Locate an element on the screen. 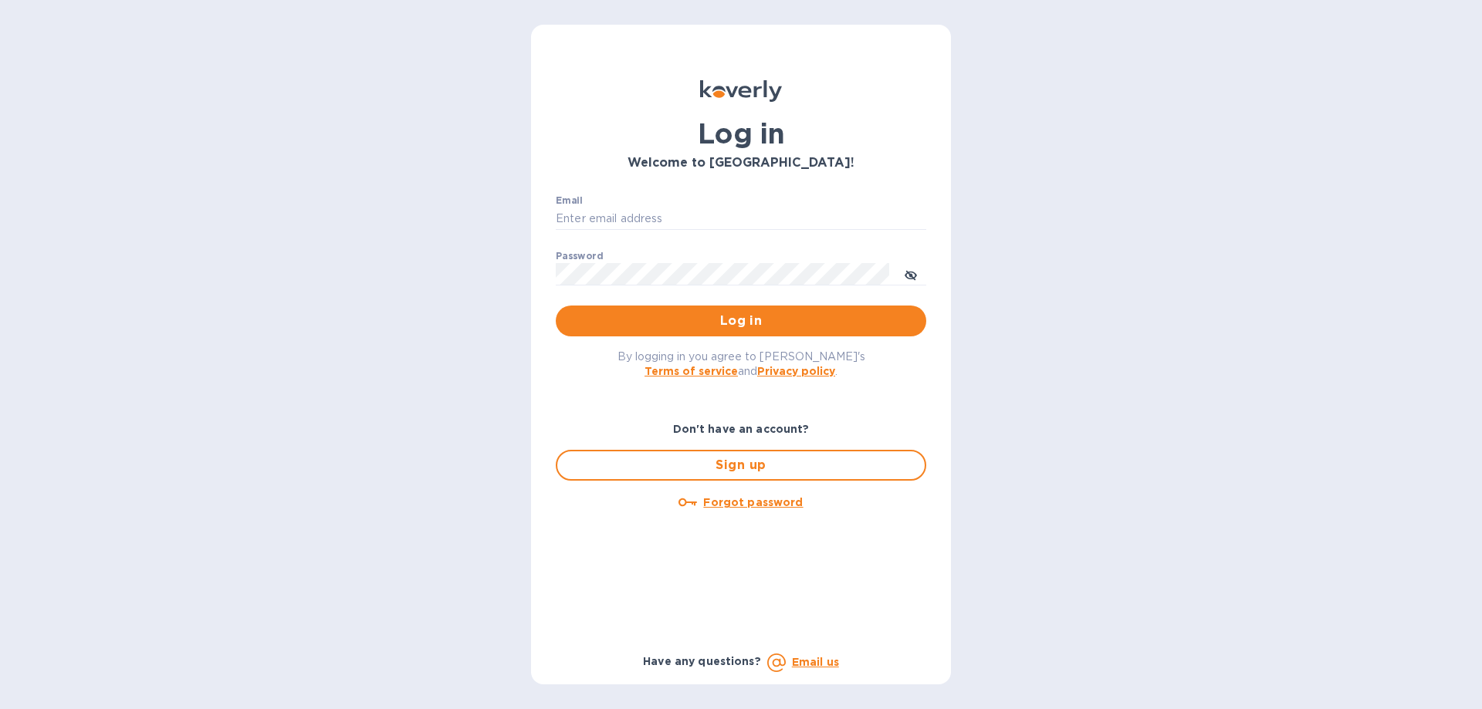 This screenshot has width=1482, height=709. span: Sign up is located at coordinates (741, 466).